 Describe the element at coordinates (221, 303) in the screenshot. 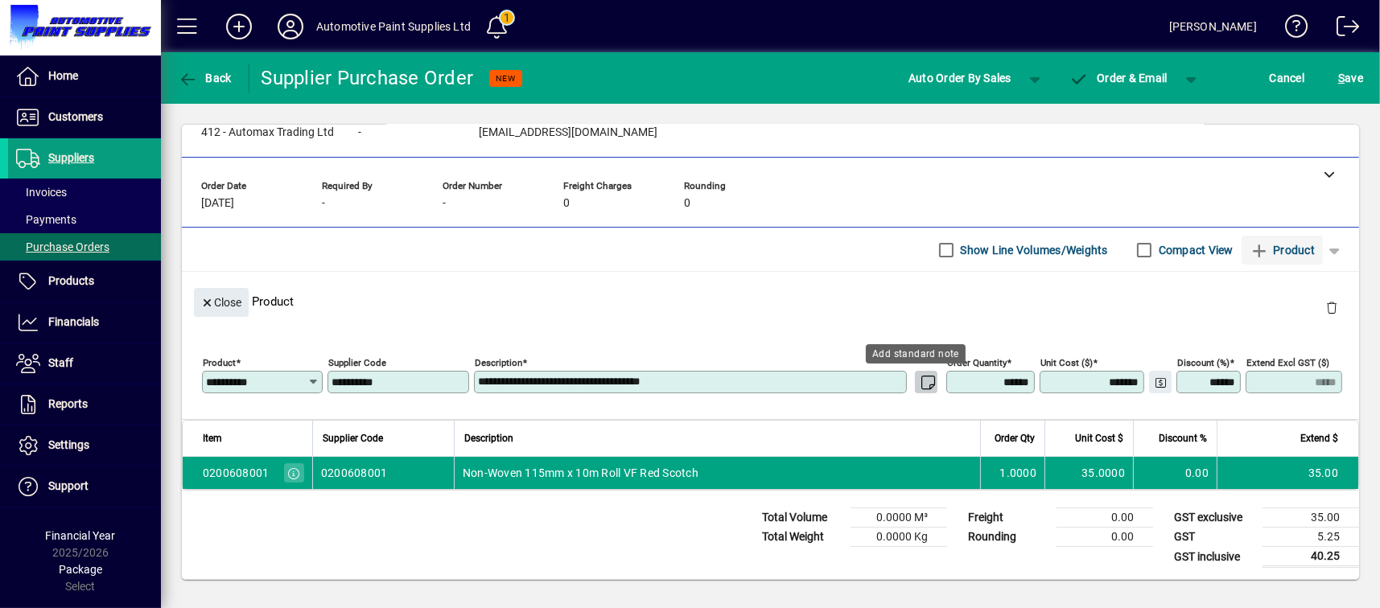

I see `span: Close` at that location.